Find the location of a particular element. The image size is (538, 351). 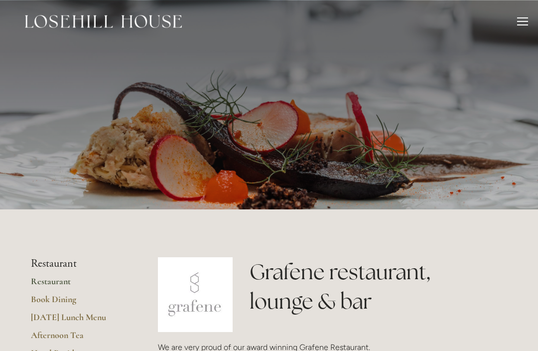

a: Afternoon Tea is located at coordinates (78, 338).